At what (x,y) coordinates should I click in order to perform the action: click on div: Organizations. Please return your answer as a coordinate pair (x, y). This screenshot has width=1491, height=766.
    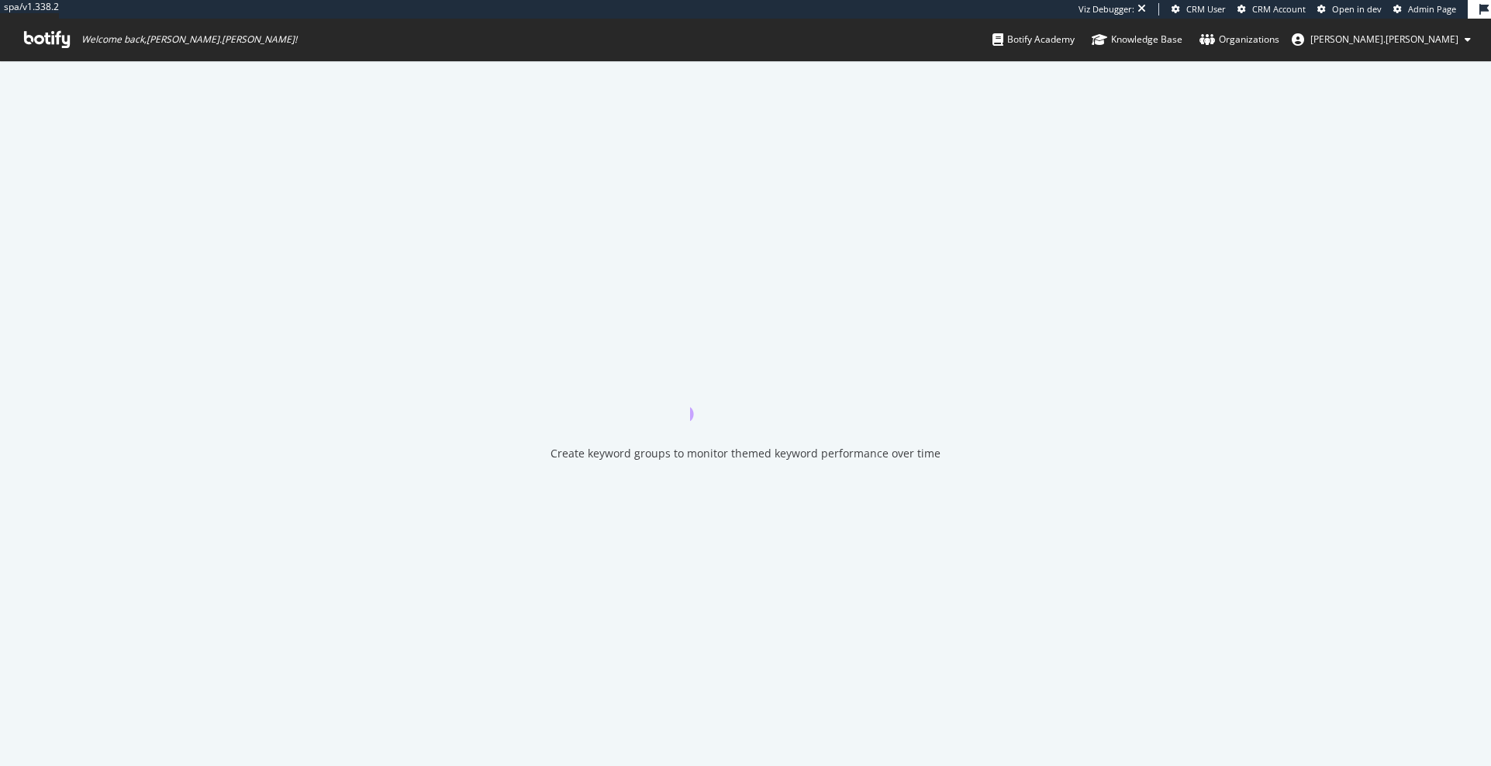
    Looking at the image, I should click on (1239, 40).